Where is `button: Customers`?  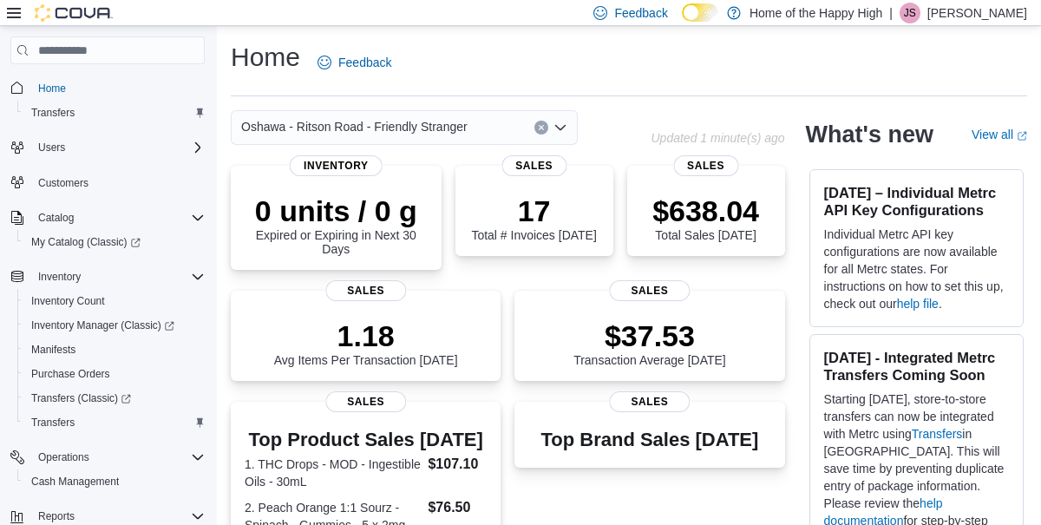 button: Customers is located at coordinates (108, 182).